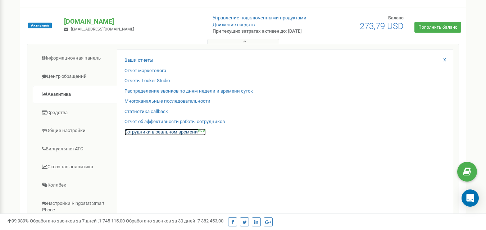 The height and width of the screenshot is (230, 486). Describe the element at coordinates (174, 221) in the screenshot. I see `span: Обработано звонков за 30 дней :` at that location.